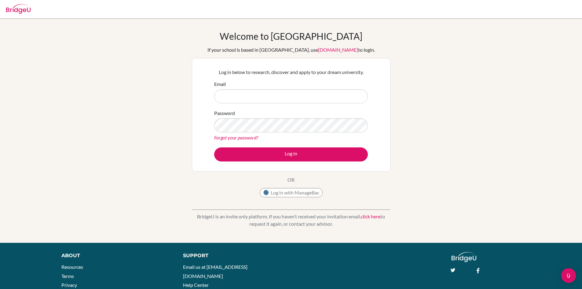 The height and width of the screenshot is (289, 582). Describe the element at coordinates (115, 255) in the screenshot. I see `div: About` at that location.